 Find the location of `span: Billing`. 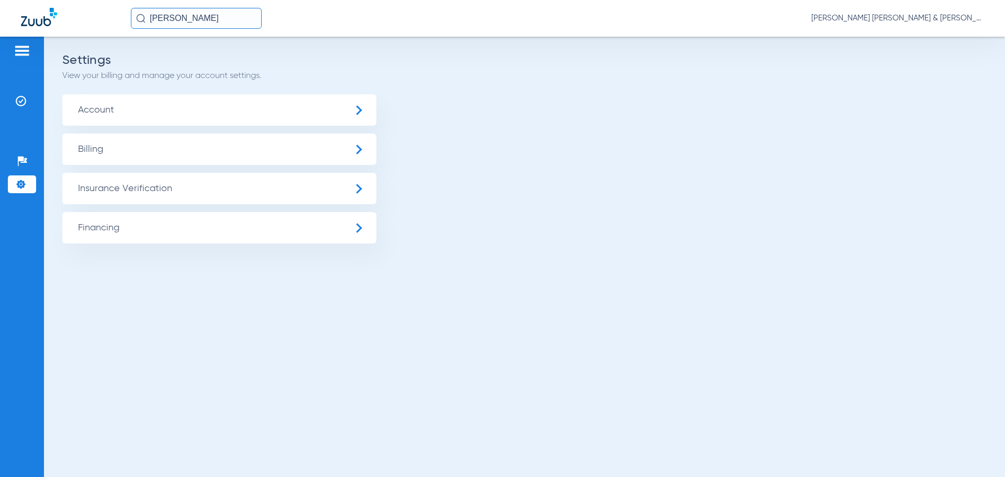

span: Billing is located at coordinates (219, 149).